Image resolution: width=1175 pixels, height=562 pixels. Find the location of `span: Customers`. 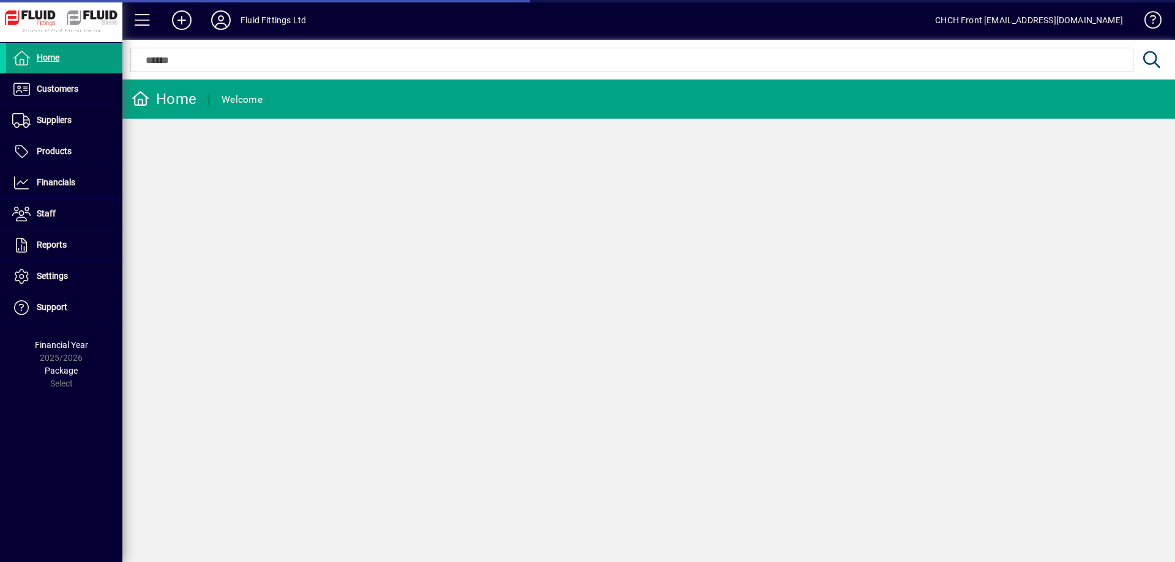

span: Customers is located at coordinates (58, 89).